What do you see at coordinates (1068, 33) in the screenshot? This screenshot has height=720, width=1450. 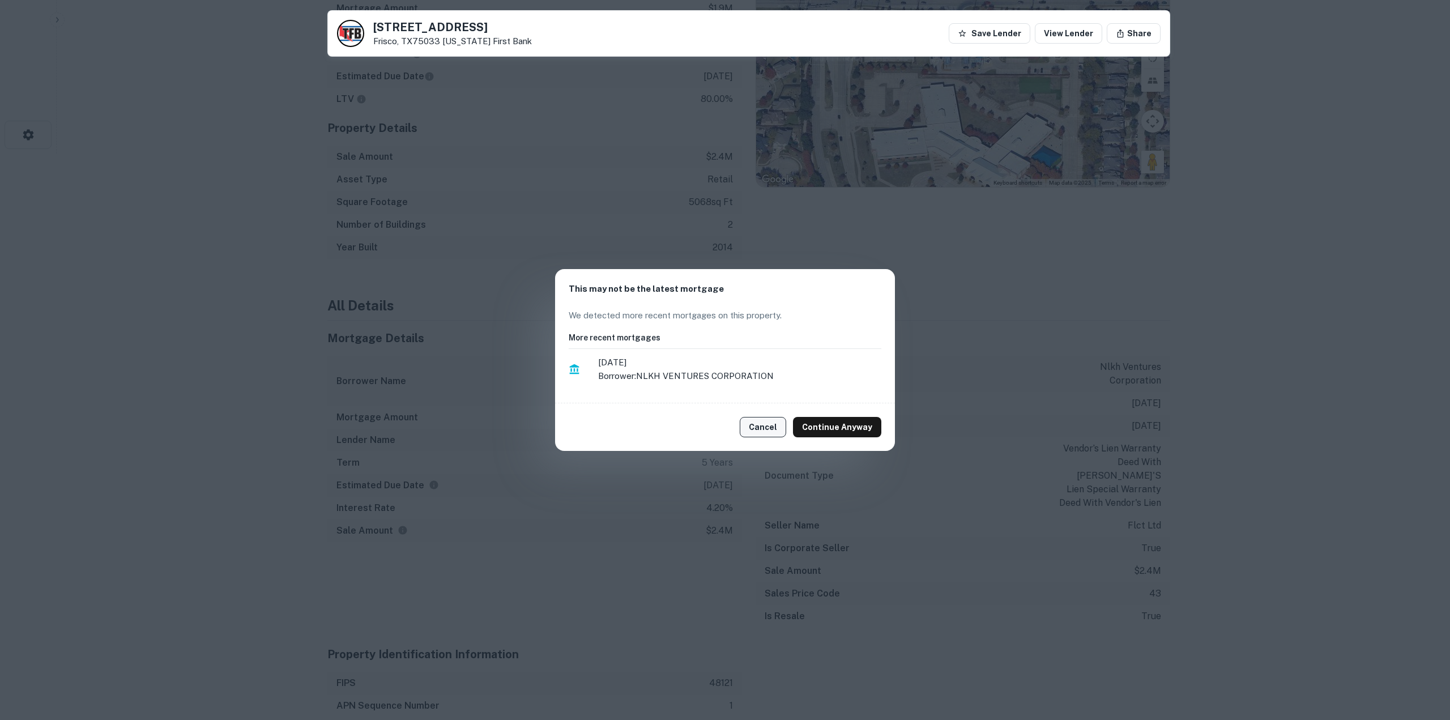 I see `a: View Lender` at bounding box center [1068, 33].